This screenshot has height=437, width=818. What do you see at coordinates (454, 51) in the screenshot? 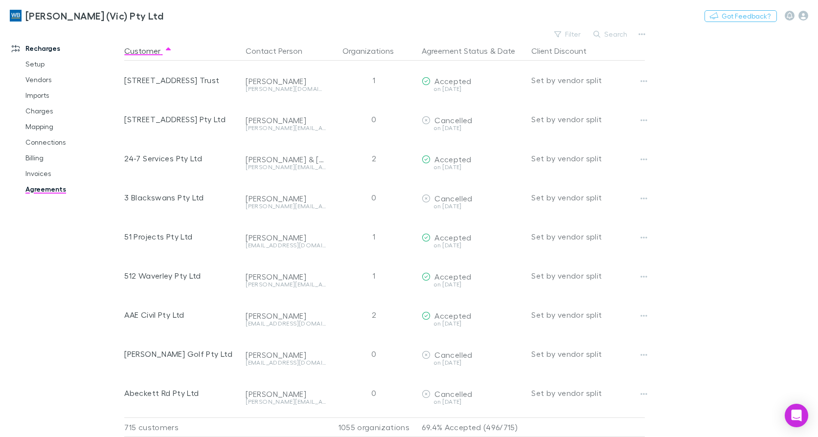
I see `button: Agreement Status` at bounding box center [454, 51].